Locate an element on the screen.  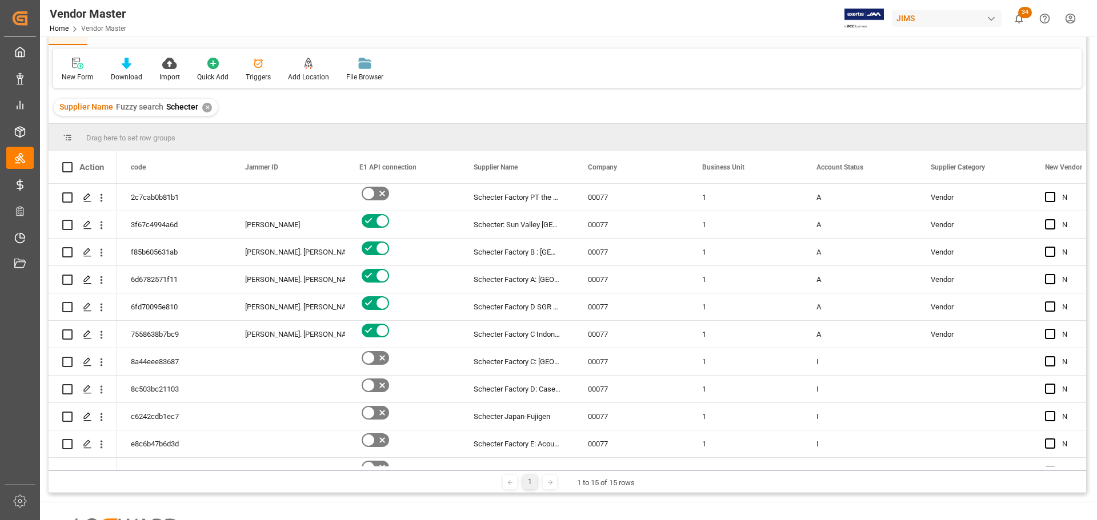
span: Schecter is located at coordinates (182, 107).